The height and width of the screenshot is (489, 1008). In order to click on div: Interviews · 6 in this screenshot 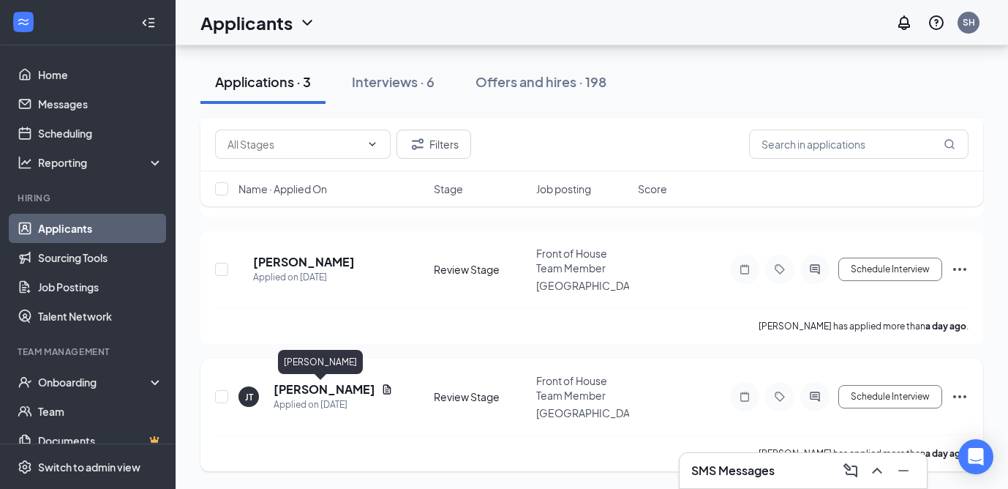, I will do `click(393, 81)`.